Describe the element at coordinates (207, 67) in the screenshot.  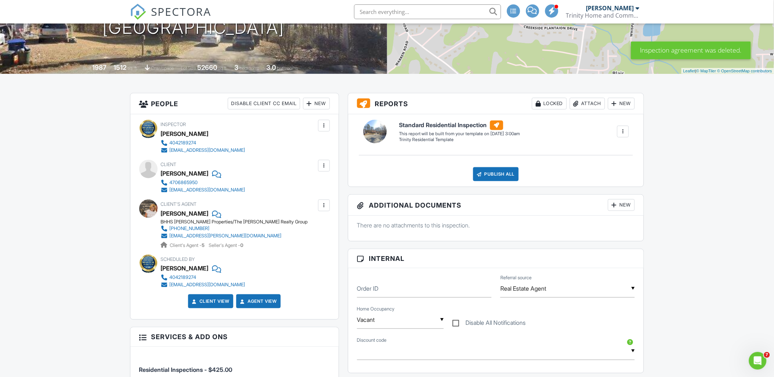
I see `div: 52660` at that location.